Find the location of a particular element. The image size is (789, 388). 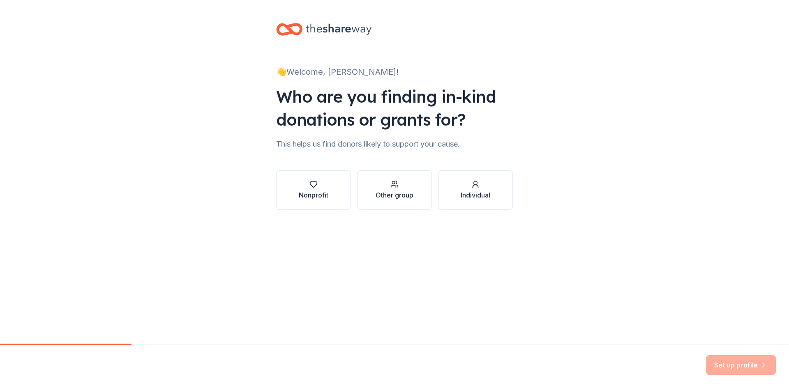

button: Other group is located at coordinates (394, 190).